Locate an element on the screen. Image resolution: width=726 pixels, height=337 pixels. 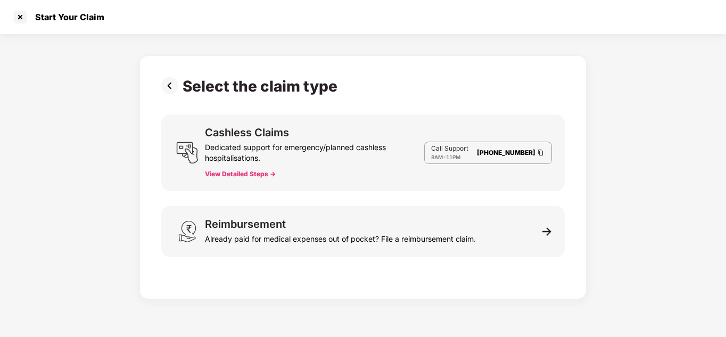
div: Reimbursement is located at coordinates (246, 224).